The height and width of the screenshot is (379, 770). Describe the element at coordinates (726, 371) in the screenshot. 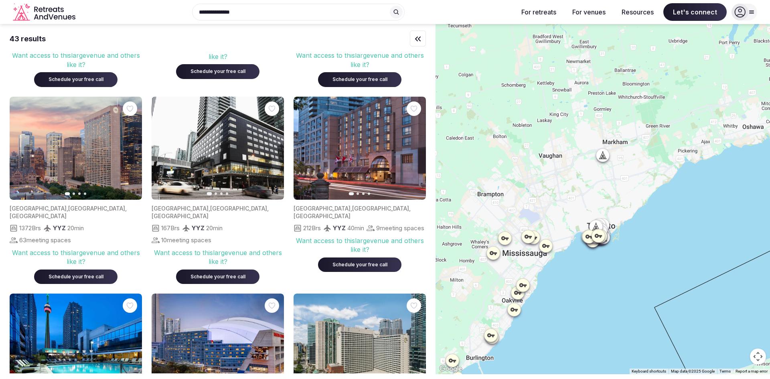

I see `a: Terms (opens in new tab)` at that location.